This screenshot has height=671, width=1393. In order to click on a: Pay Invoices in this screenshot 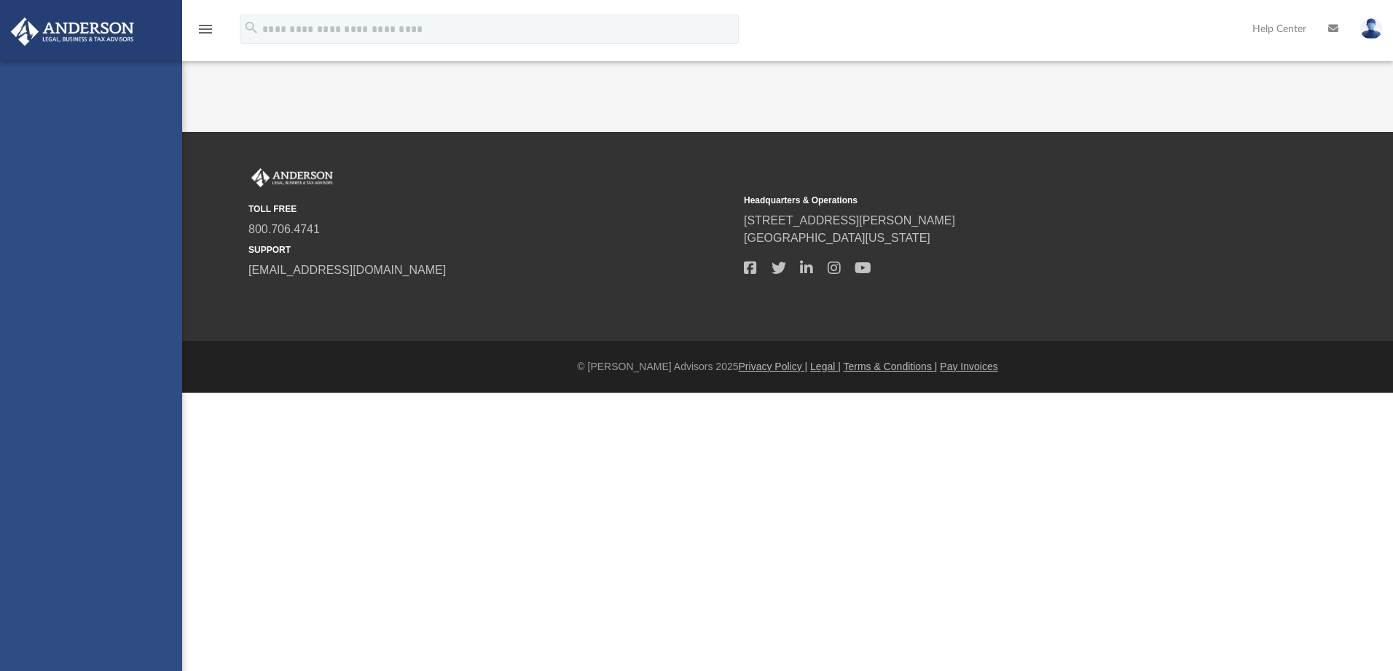, I will do `click(968, 366)`.